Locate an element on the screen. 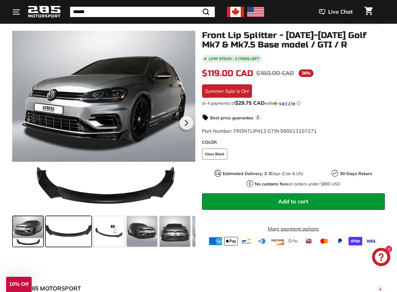  div: or 4 payments of$29.75 CADwithSezzle Click to learn more about Sezzle is located at coordinates (293, 103).